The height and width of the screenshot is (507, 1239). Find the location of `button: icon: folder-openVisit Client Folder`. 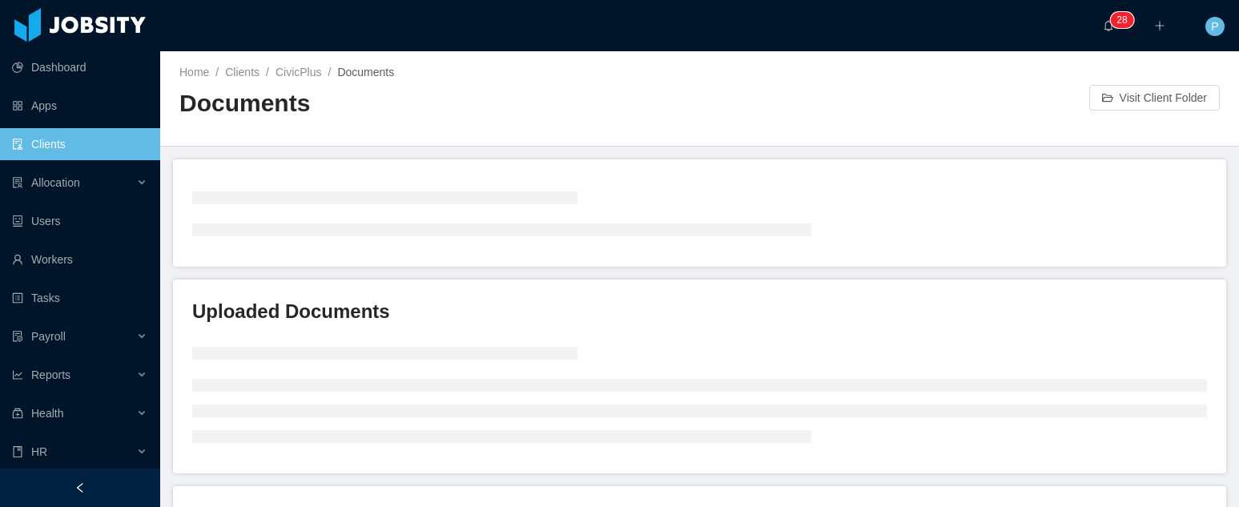

button: icon: folder-openVisit Client Folder is located at coordinates (1154, 98).